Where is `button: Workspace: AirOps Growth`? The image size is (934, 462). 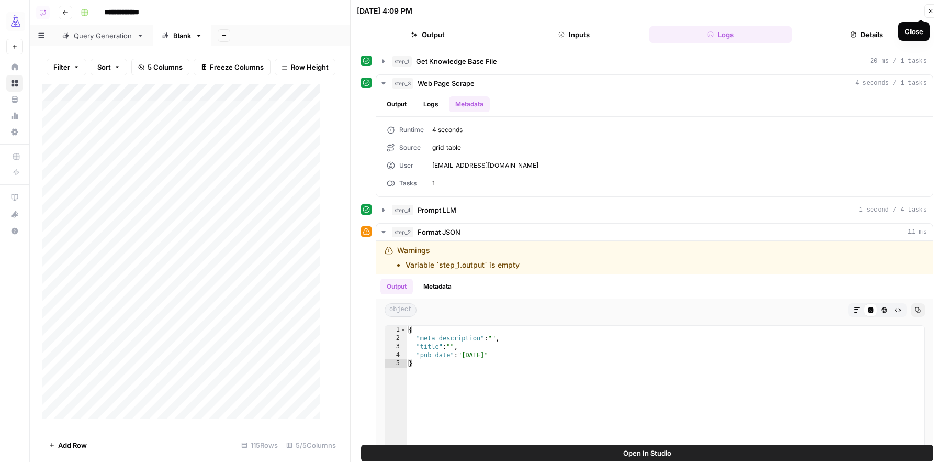
button: Workspace: AirOps Growth is located at coordinates (15, 21).